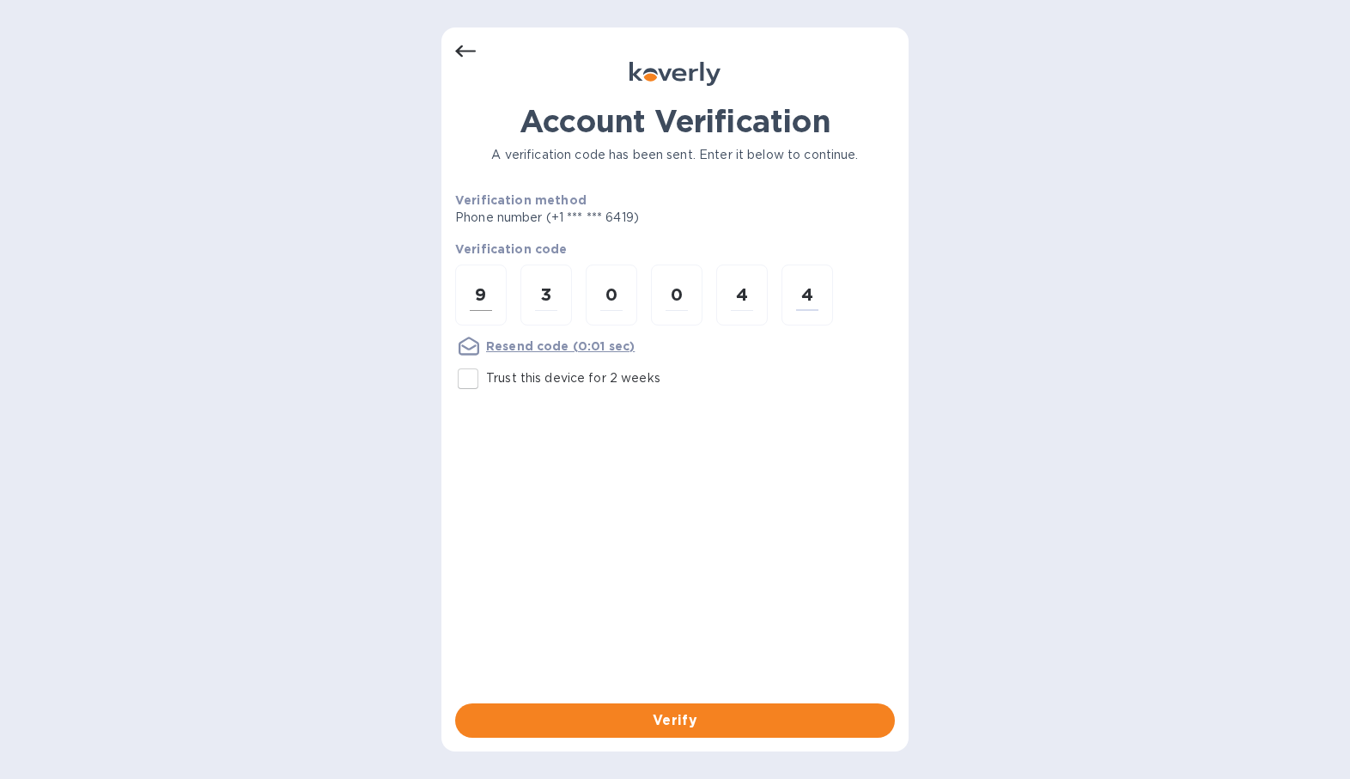  Describe the element at coordinates (675, 720) in the screenshot. I see `span: Verify` at that location.